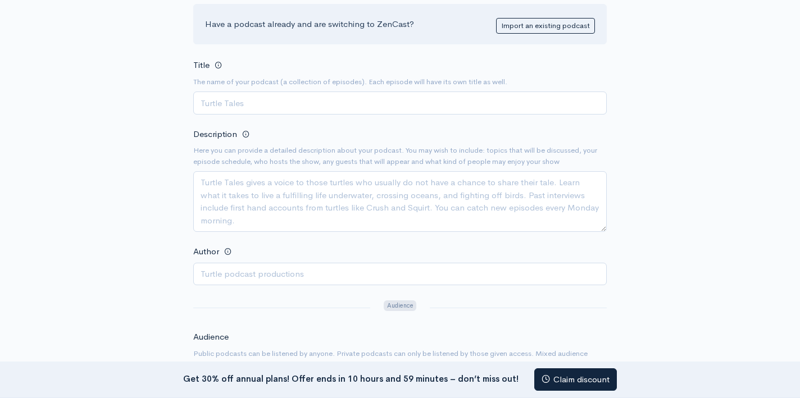 The height and width of the screenshot is (398, 800). Describe the element at coordinates (400, 24) in the screenshot. I see `div: Have a podcast already and are switching to ZenCast?` at that location.